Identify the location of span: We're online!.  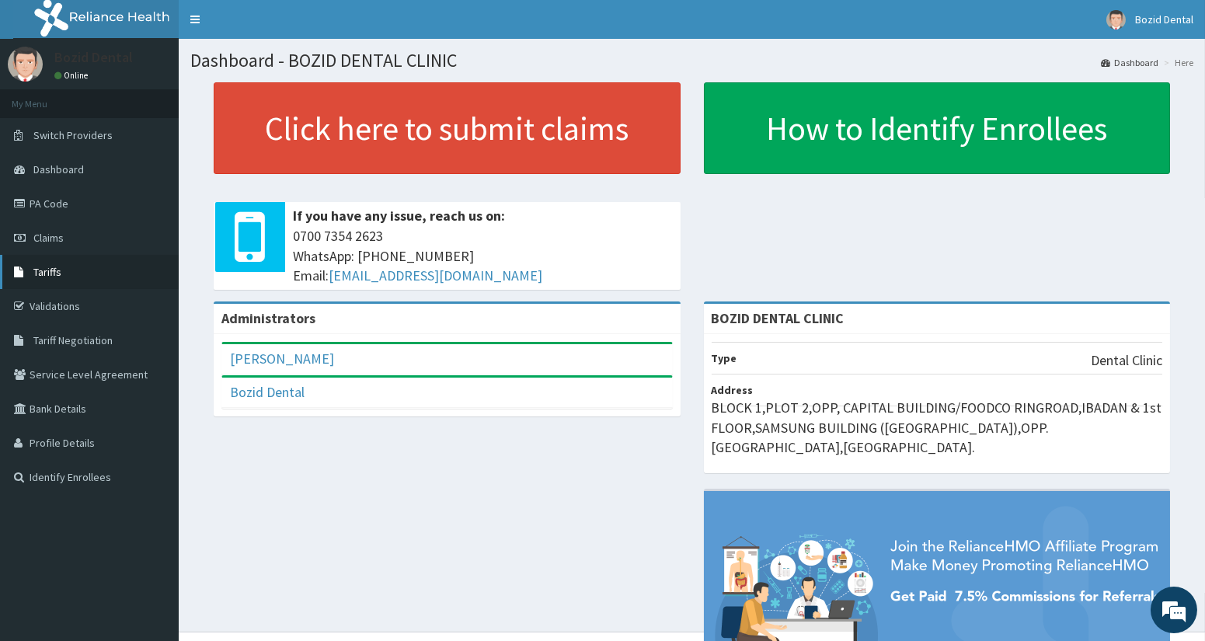
(152, 274).